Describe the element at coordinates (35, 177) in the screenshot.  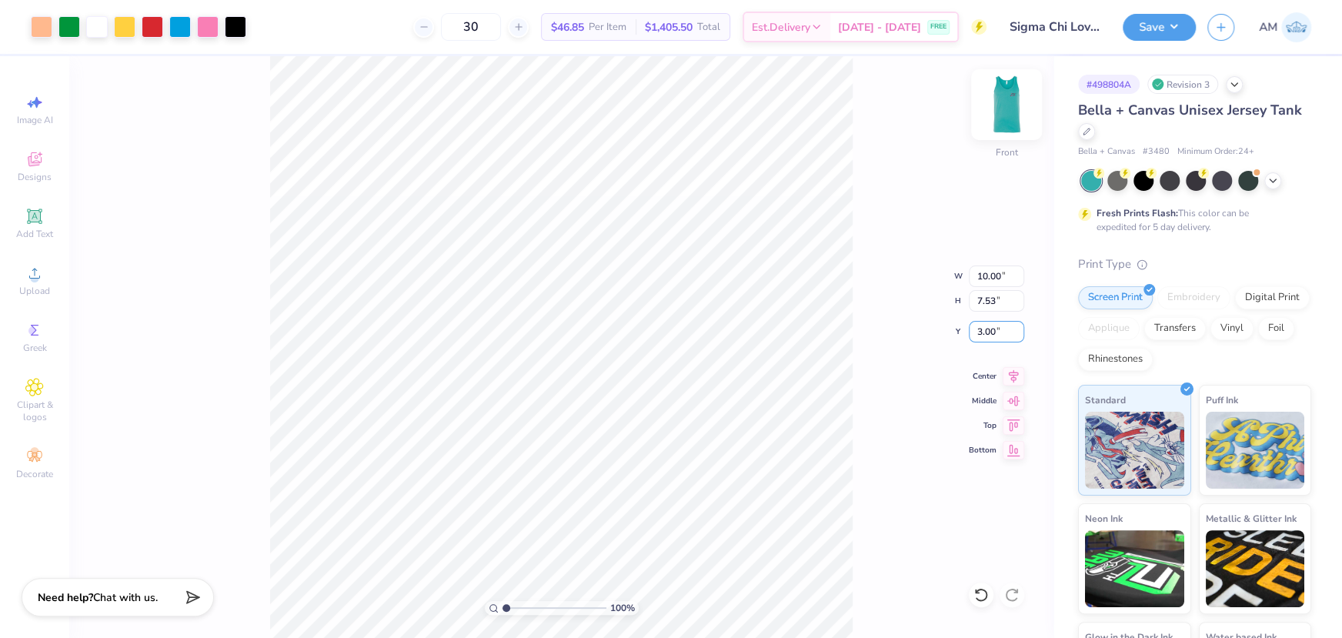
I see `span: Designs` at that location.